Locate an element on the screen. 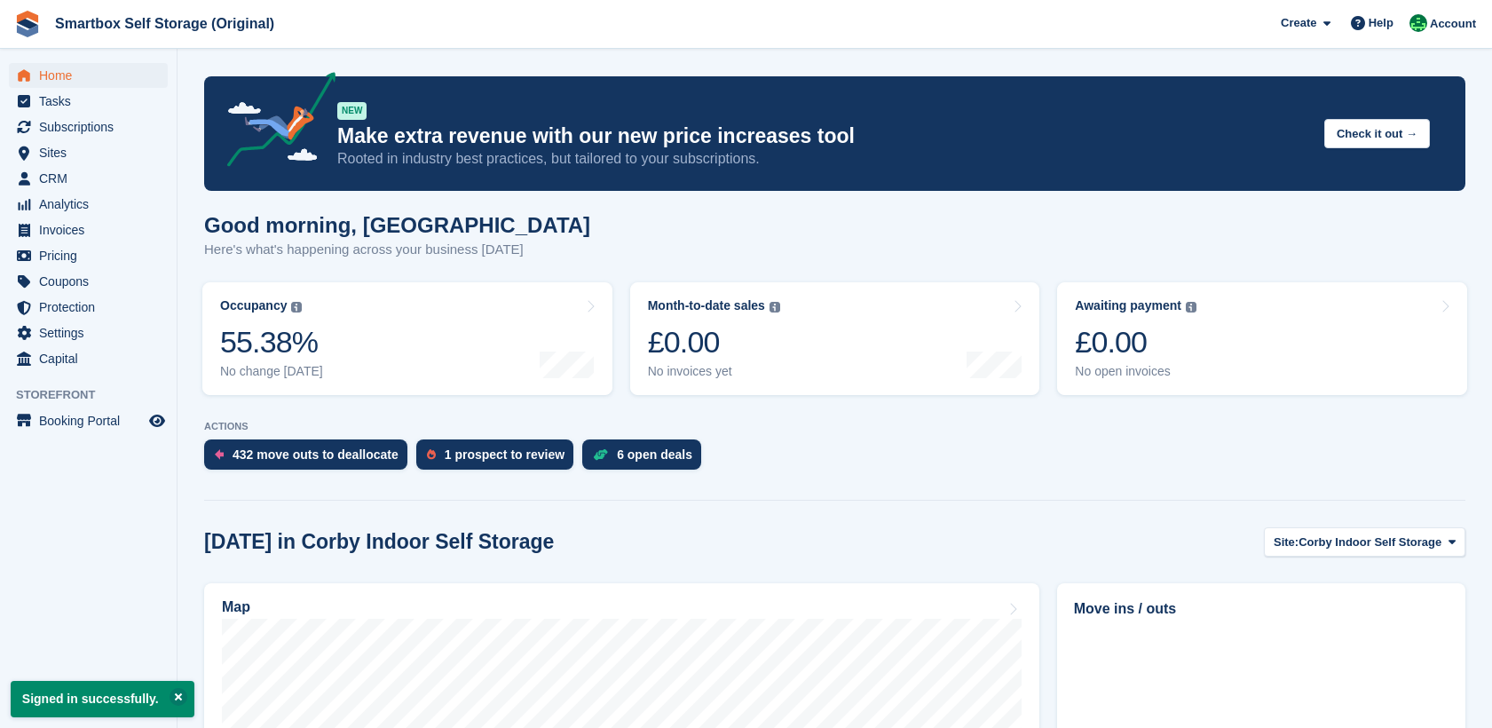 This screenshot has height=728, width=1492. div: 55.38% is located at coordinates (272, 342).